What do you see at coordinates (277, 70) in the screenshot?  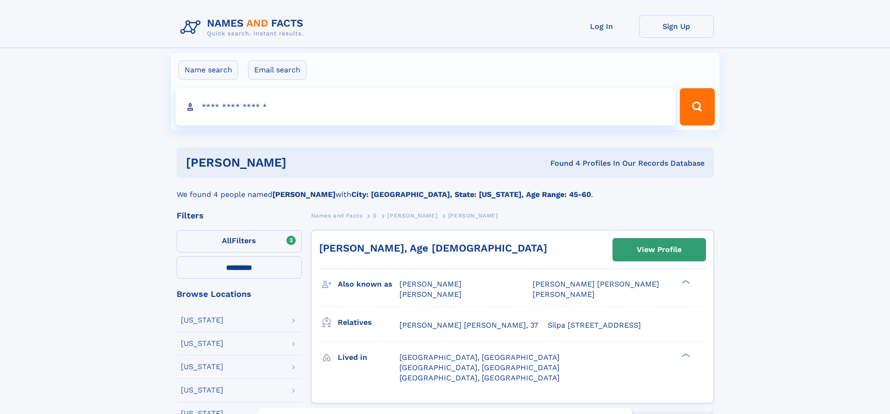 I see `label: Email search` at bounding box center [277, 70].